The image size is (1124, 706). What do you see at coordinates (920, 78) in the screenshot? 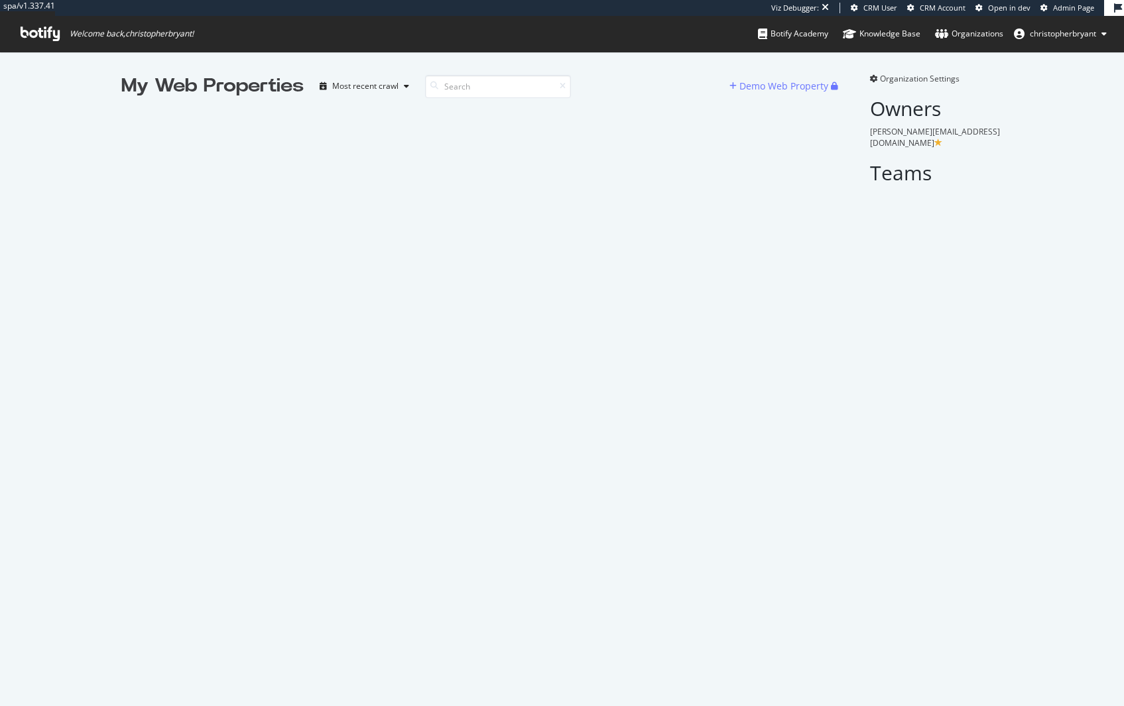
I see `span: Organization Settings` at bounding box center [920, 78].